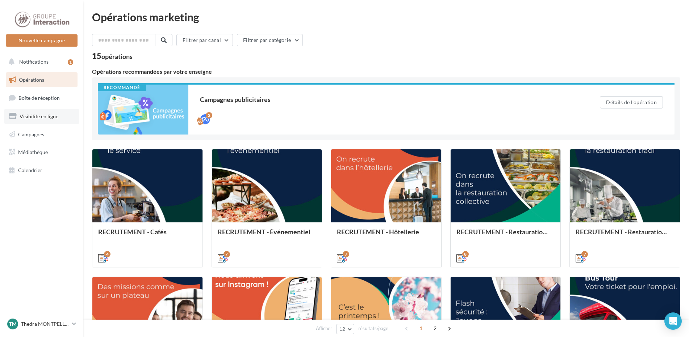  What do you see at coordinates (40, 62) in the screenshot?
I see `button: Notifications 1` at bounding box center [40, 62].